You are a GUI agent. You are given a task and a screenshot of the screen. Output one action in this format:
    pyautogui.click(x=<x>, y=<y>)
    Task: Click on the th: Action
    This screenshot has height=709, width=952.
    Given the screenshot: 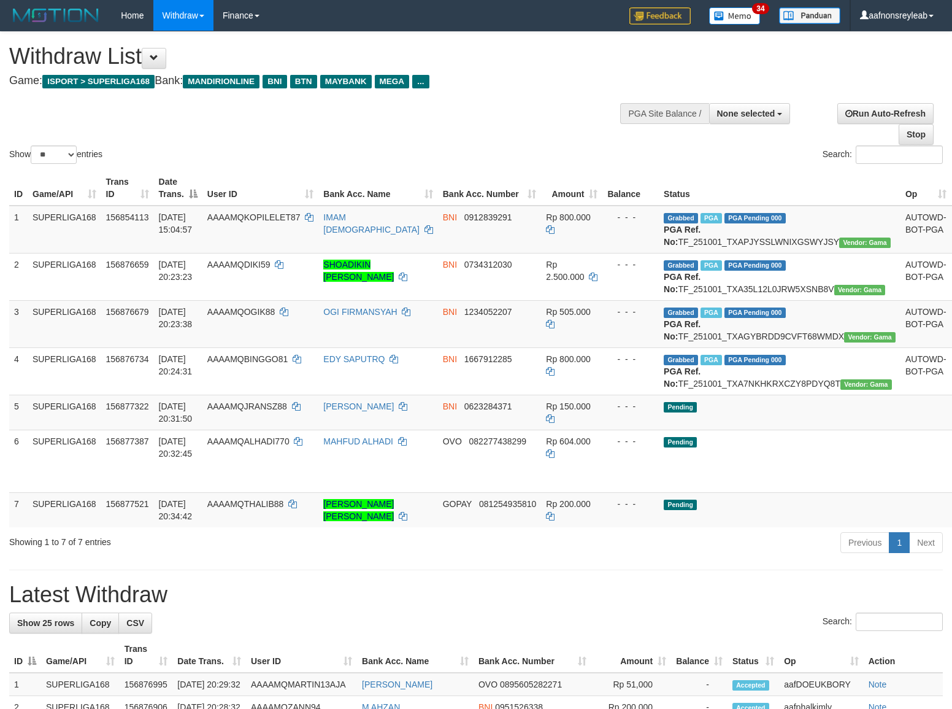 What is the action you would take?
    pyautogui.click(x=903, y=655)
    